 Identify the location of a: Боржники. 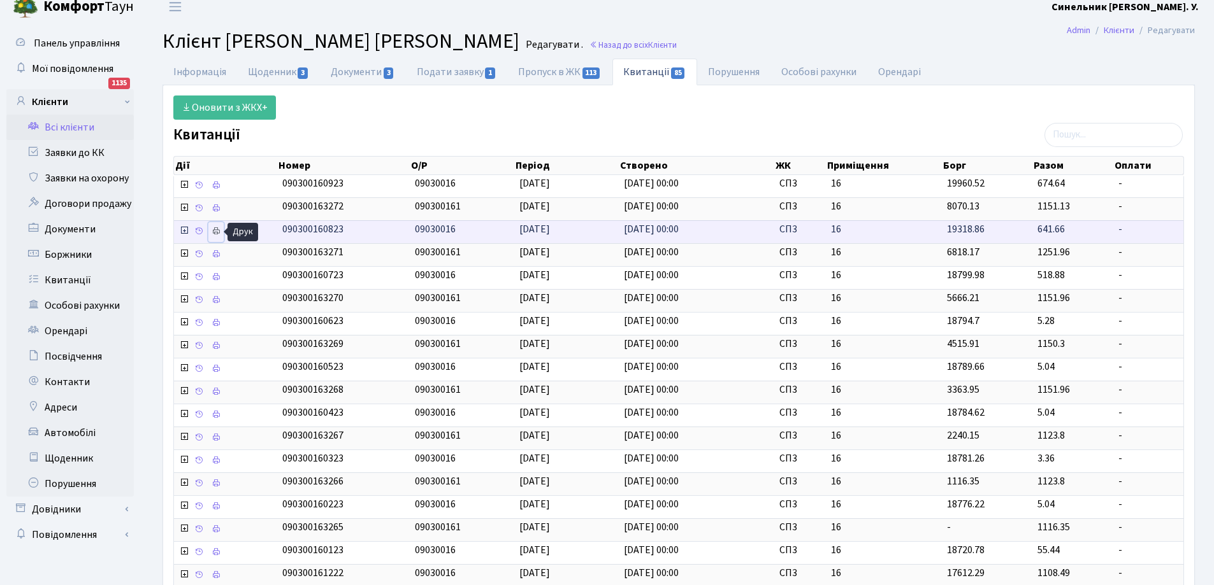
(70, 255).